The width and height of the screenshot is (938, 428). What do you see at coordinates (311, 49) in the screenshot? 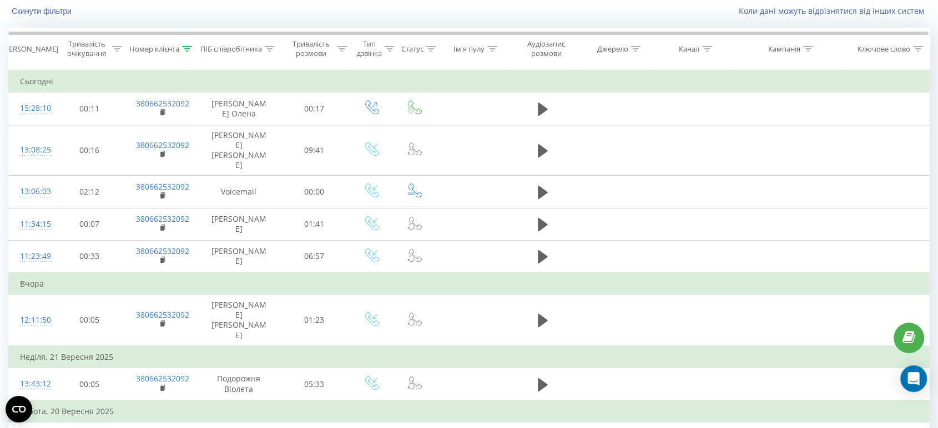
I see `div: Тривалість розмови` at bounding box center [311, 49].